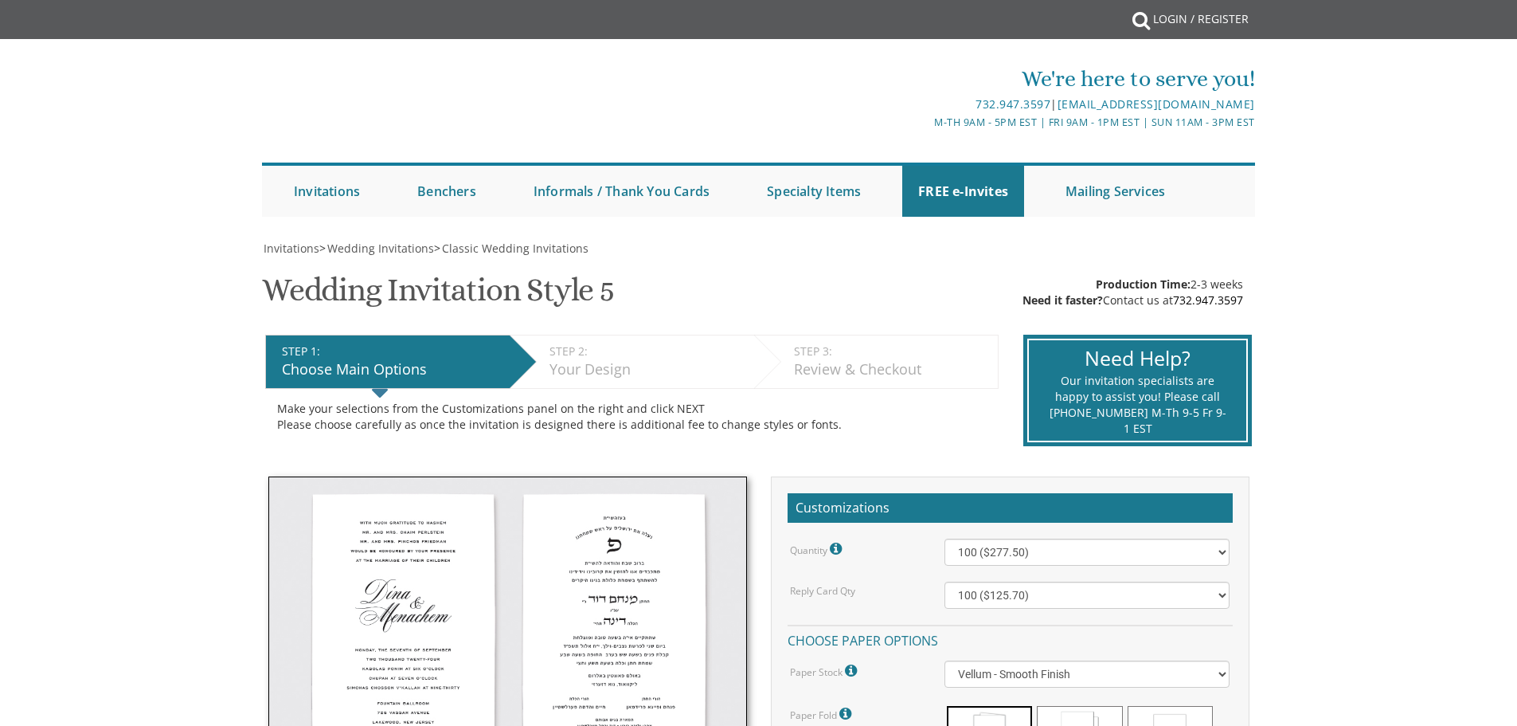 Image resolution: width=1517 pixels, height=726 pixels. What do you see at coordinates (1115, 191) in the screenshot?
I see `a: Mailing Services` at bounding box center [1115, 191].